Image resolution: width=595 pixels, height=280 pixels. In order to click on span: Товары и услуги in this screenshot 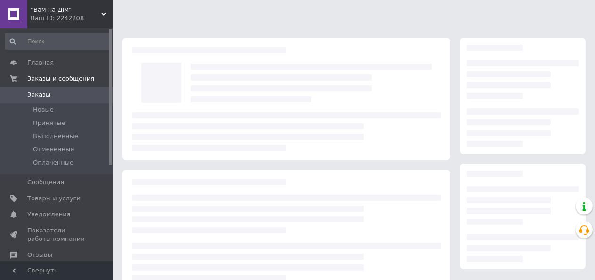, I will do `click(54, 198)`.